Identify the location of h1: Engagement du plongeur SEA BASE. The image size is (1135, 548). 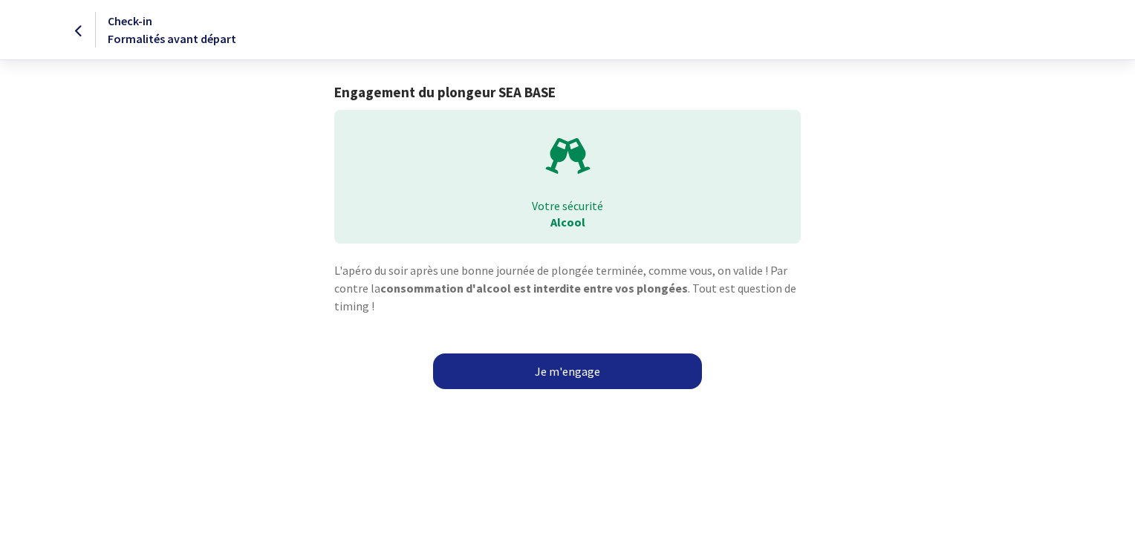
(567, 92).